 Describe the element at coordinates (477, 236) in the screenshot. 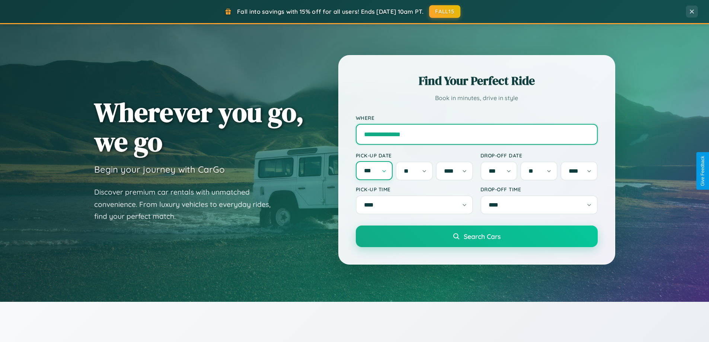

I see `button: Search Cars` at that location.